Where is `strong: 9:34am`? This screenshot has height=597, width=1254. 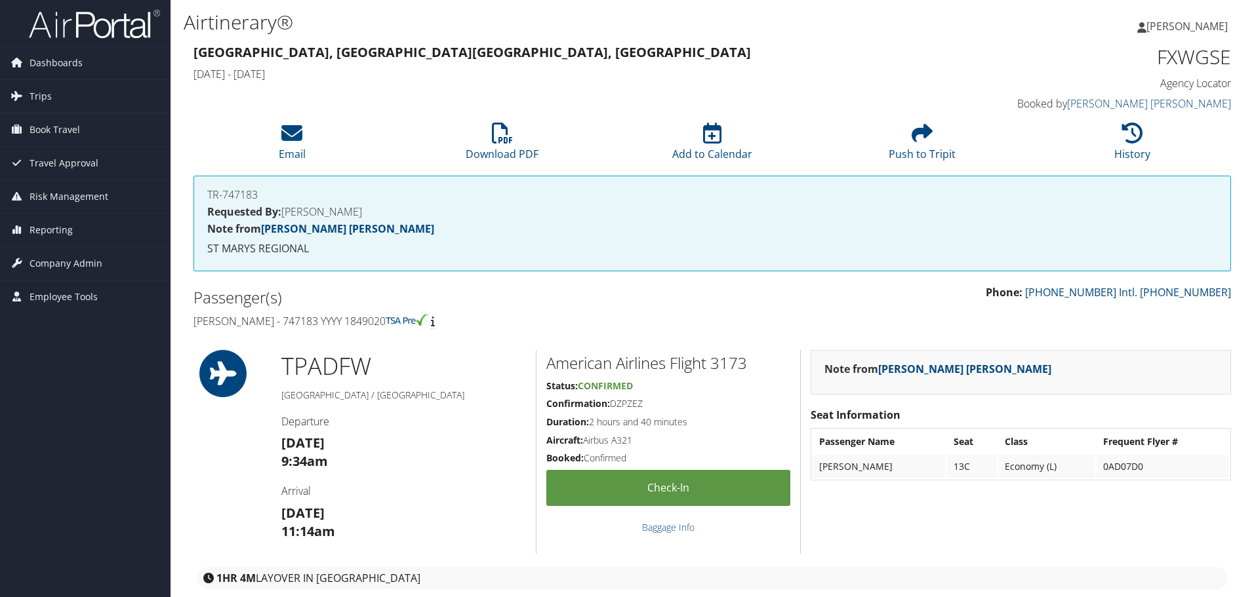
strong: 9:34am is located at coordinates (304, 461).